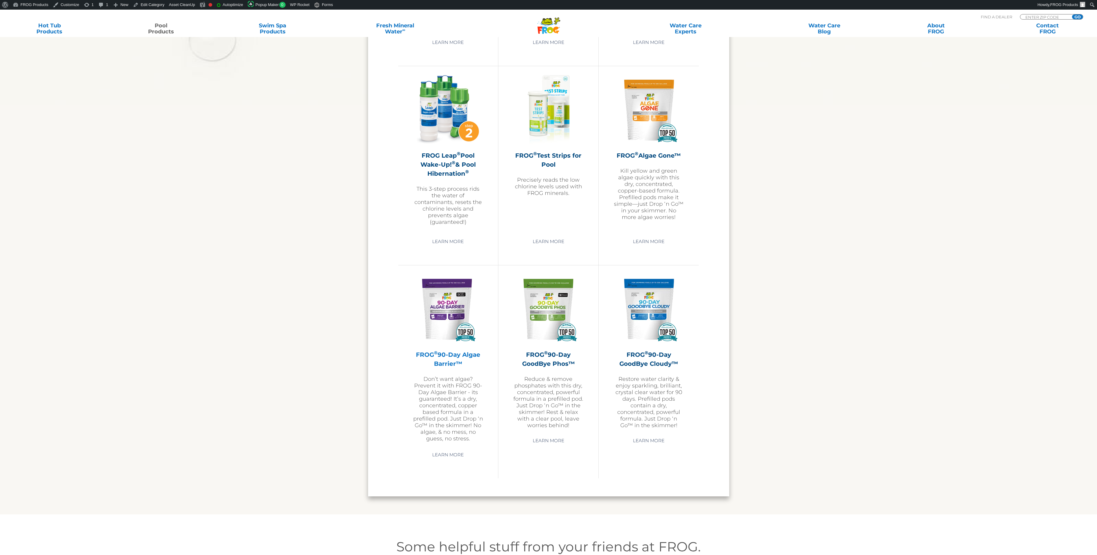 The width and height of the screenshot is (1097, 555). I want to click on img: ALGAE-GONE-30K-FRONTVIEW-FORM_PSN.webp, so click(649, 110).